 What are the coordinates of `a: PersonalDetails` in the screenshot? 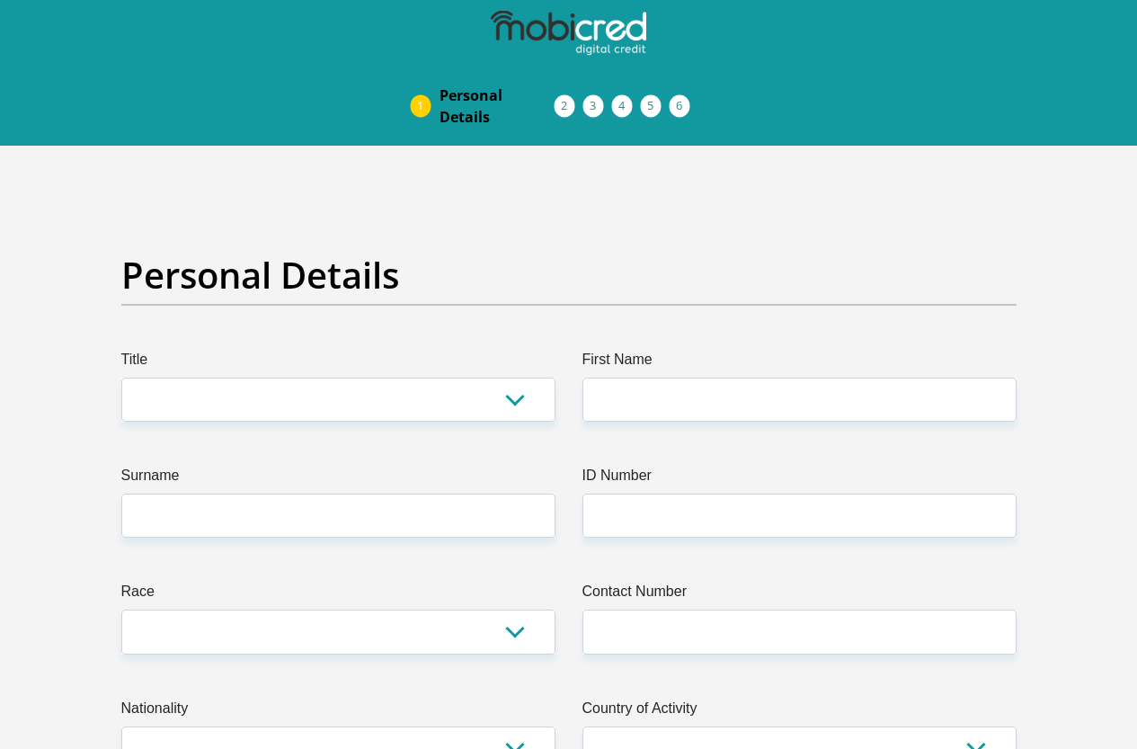 It's located at (497, 106).